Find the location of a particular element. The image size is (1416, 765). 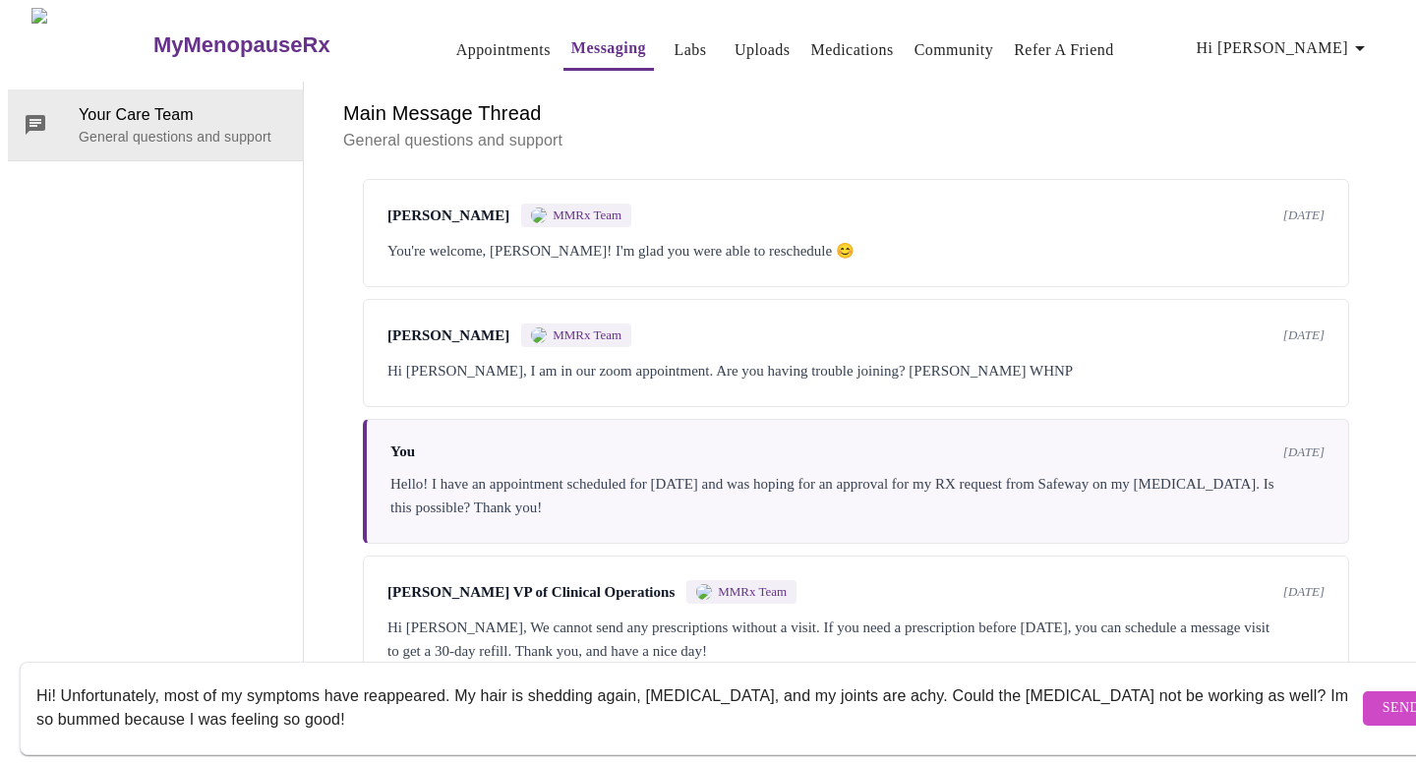

a: Medications is located at coordinates (853, 50).